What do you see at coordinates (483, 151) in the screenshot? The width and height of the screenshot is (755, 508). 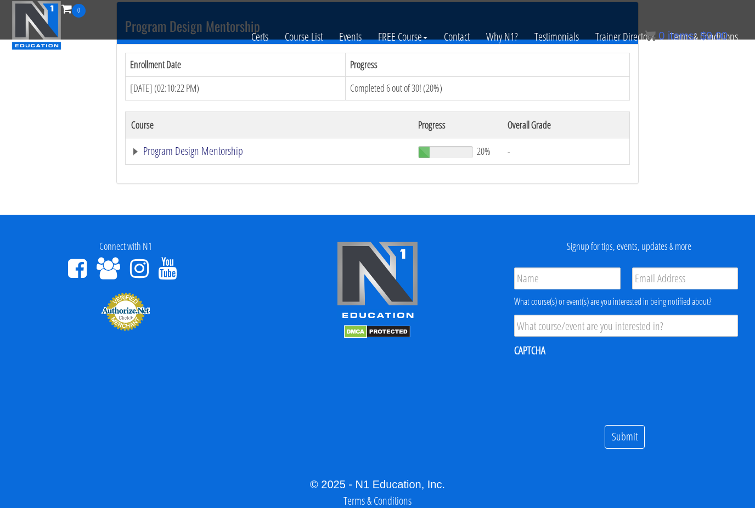 I see `span: 20%` at bounding box center [483, 151].